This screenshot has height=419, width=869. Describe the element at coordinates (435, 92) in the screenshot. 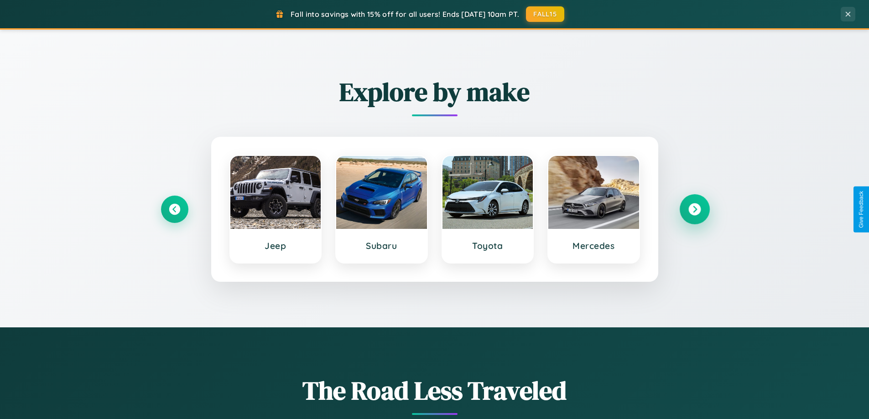

I see `h2: Explore by make` at that location.